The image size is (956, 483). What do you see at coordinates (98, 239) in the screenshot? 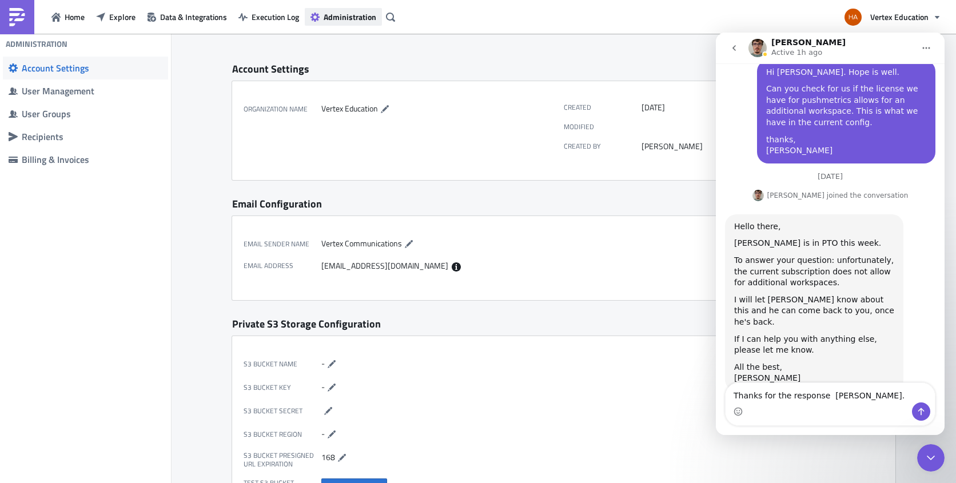
I see `div: To answer your question: unfortunately, the current subscription does not allow for additional wo...` at bounding box center [98, 239].